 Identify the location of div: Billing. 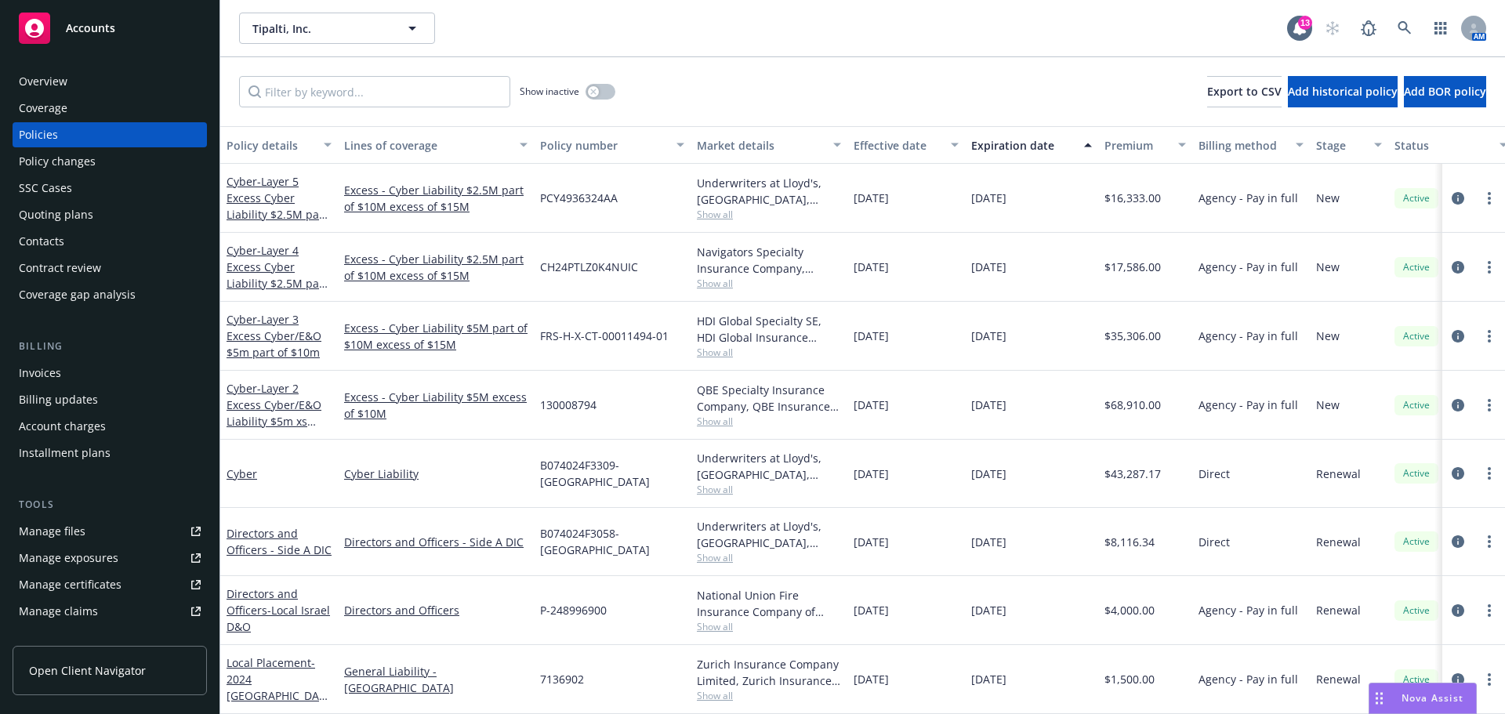
(110, 346).